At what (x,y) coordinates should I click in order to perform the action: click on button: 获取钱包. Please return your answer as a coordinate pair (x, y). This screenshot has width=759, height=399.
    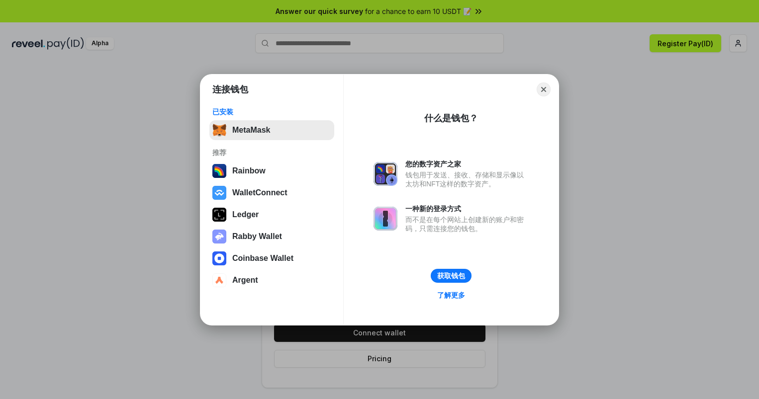
    Looking at the image, I should click on (451, 276).